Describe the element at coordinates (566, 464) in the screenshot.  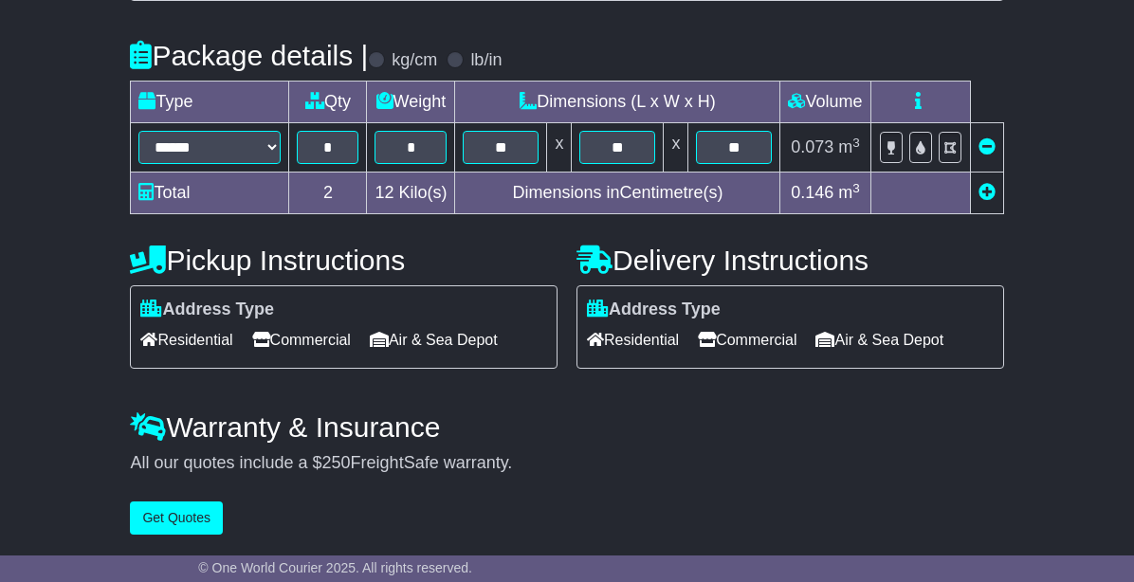
I see `div: All our quotes include a $ FreightSafe warranty.` at that location.